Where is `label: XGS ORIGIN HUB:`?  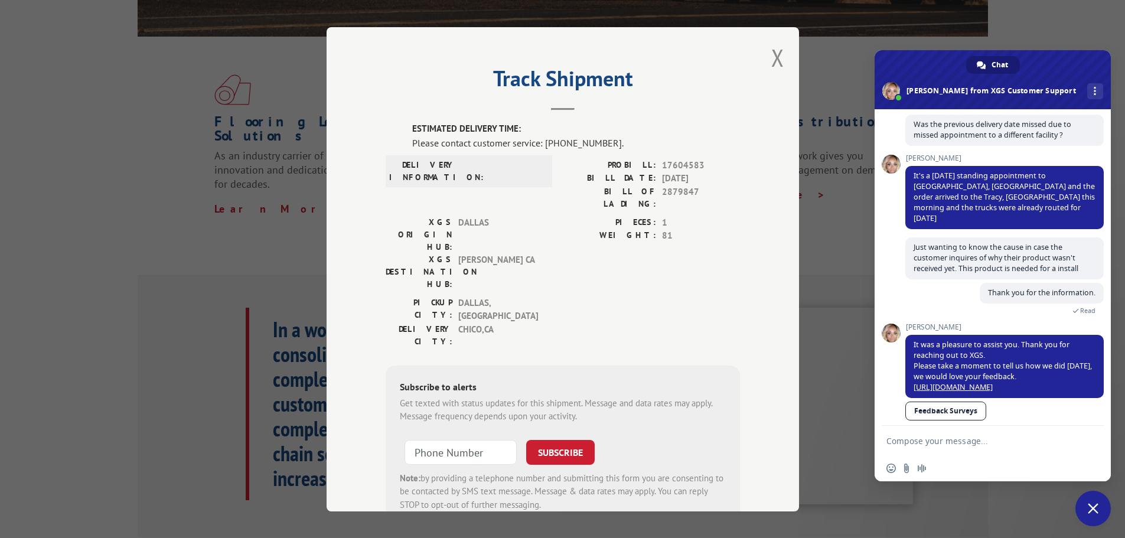 label: XGS ORIGIN HUB: is located at coordinates (419, 234).